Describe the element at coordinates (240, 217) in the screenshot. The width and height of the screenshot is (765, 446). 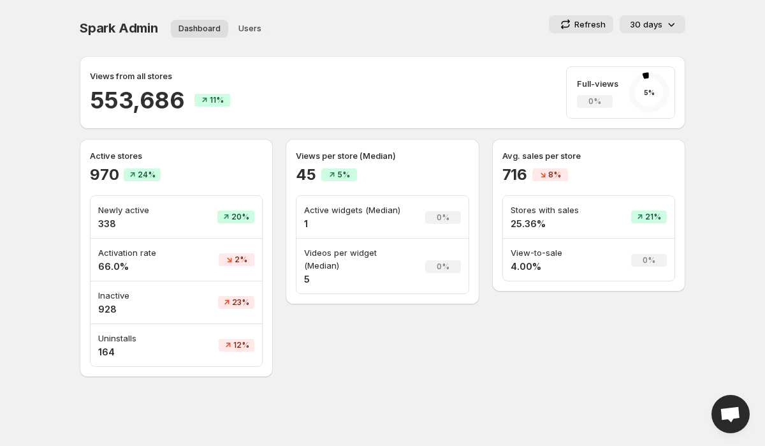
I see `span: 20%` at that location.